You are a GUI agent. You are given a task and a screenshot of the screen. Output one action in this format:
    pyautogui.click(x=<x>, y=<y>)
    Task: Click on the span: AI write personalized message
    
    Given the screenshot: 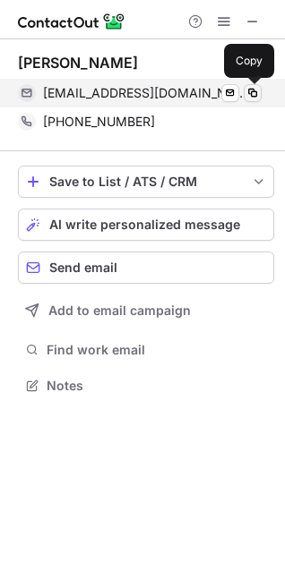 What is the action you would take?
    pyautogui.click(x=144, y=225)
    